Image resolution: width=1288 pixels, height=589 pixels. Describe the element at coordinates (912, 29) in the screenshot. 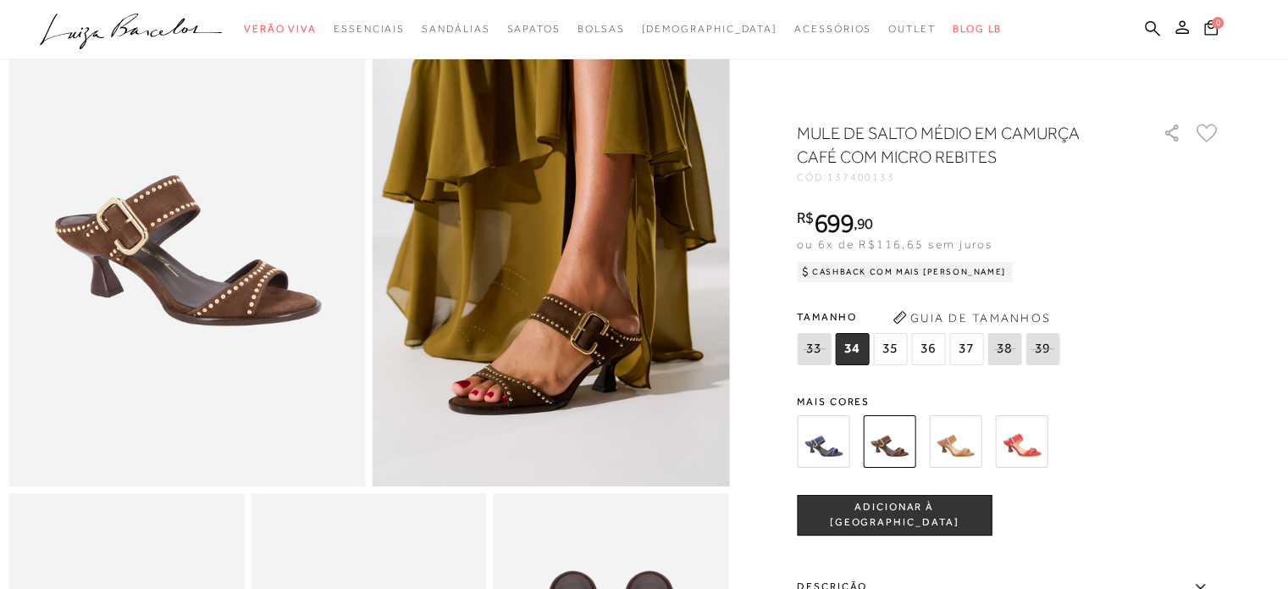

I see `span: Outlet` at that location.